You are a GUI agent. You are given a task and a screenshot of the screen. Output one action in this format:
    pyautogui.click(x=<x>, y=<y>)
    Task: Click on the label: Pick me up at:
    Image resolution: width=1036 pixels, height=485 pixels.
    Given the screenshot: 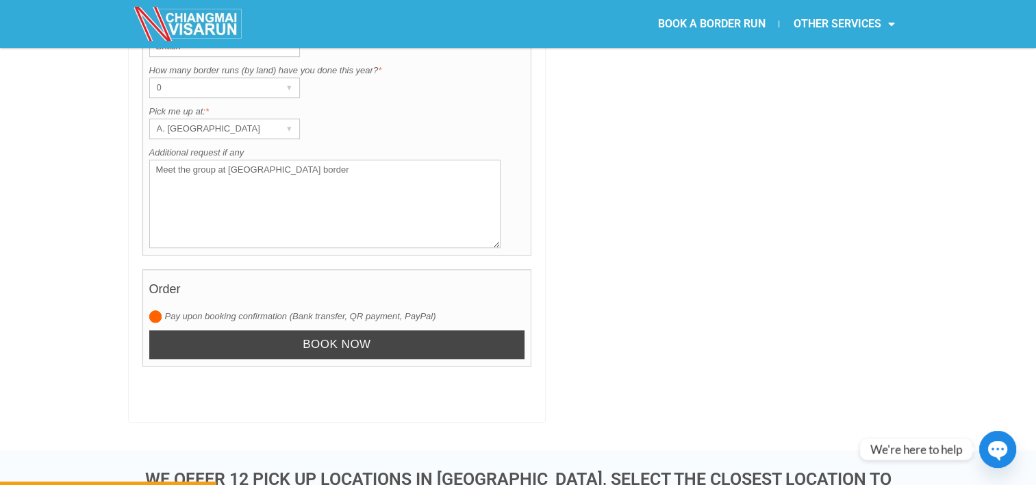 What is the action you would take?
    pyautogui.click(x=337, y=112)
    